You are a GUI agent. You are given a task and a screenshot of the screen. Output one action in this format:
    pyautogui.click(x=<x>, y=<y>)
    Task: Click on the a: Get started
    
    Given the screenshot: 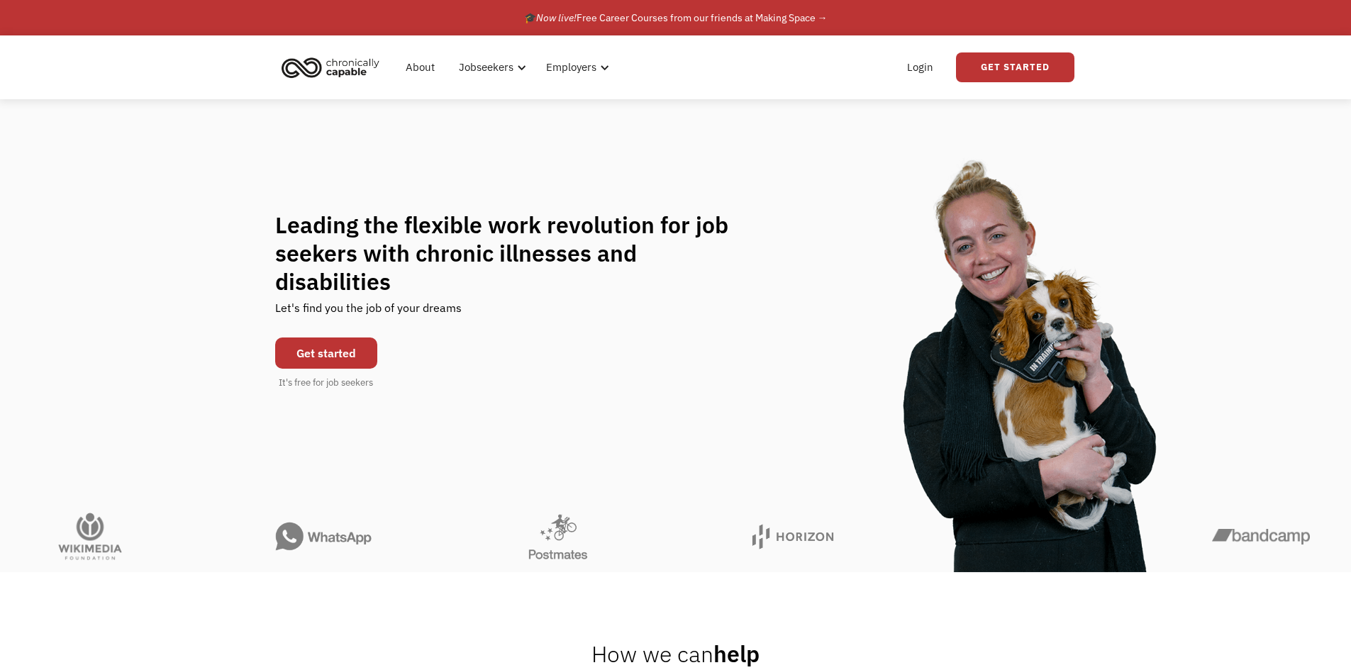 What is the action you would take?
    pyautogui.click(x=326, y=353)
    